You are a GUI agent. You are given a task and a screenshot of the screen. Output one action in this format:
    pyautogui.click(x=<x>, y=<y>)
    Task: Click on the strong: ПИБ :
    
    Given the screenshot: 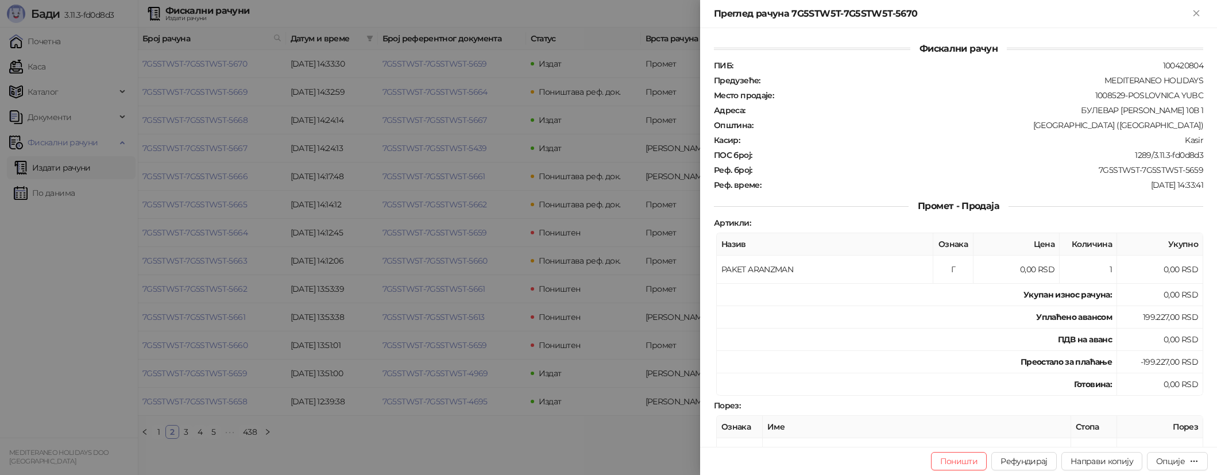 What is the action you would take?
    pyautogui.click(x=723, y=65)
    